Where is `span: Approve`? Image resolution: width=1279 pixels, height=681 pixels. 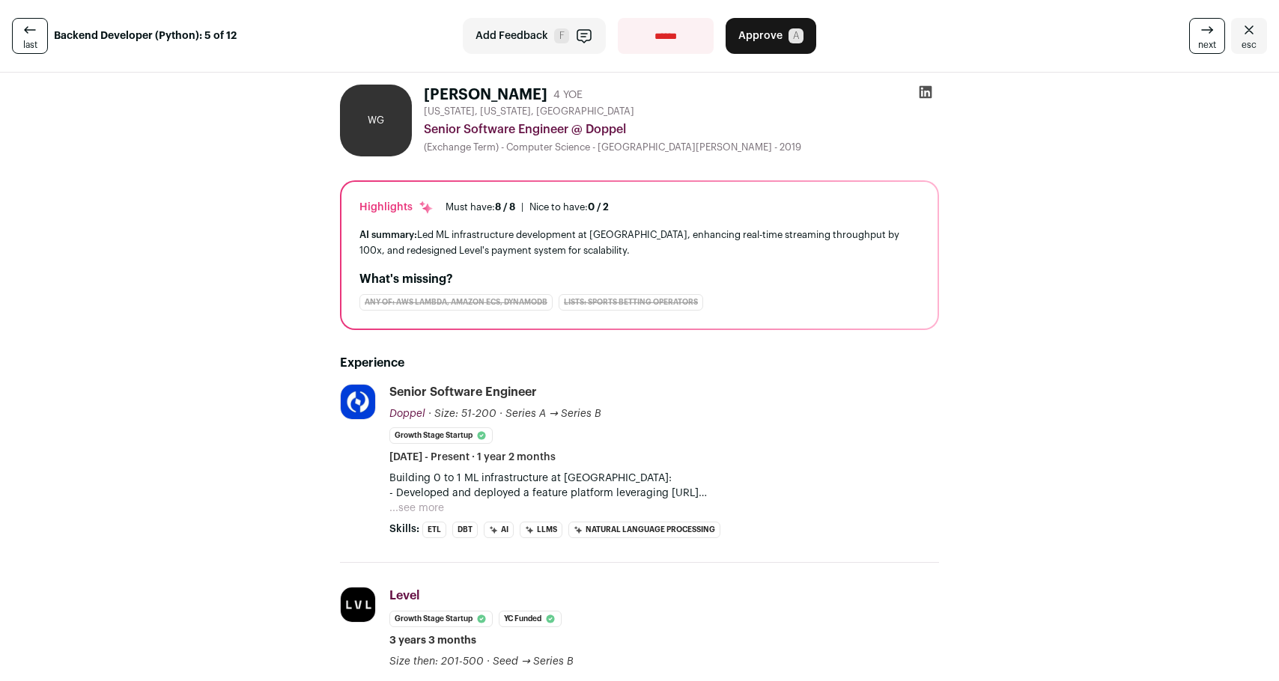 span: Approve is located at coordinates (760, 36).